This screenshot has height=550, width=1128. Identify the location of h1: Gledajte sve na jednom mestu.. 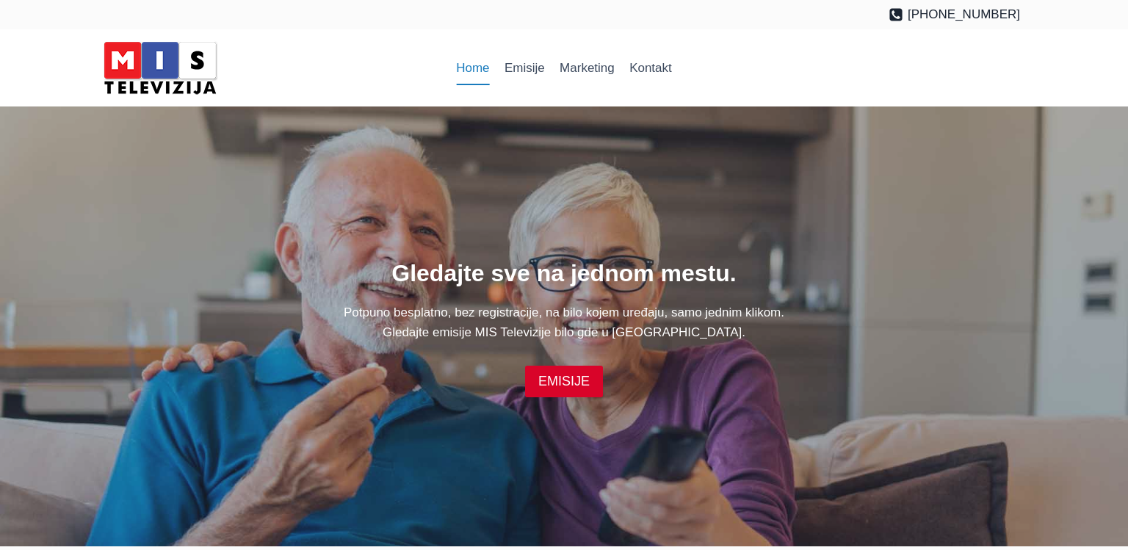
(564, 273).